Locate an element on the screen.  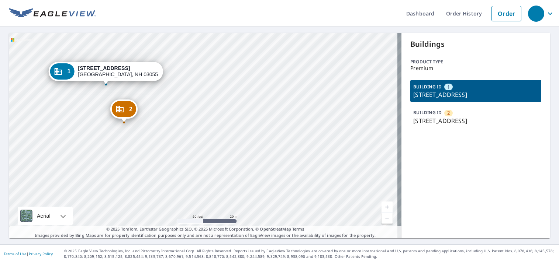
a: Terms of Use is located at coordinates (15, 254).